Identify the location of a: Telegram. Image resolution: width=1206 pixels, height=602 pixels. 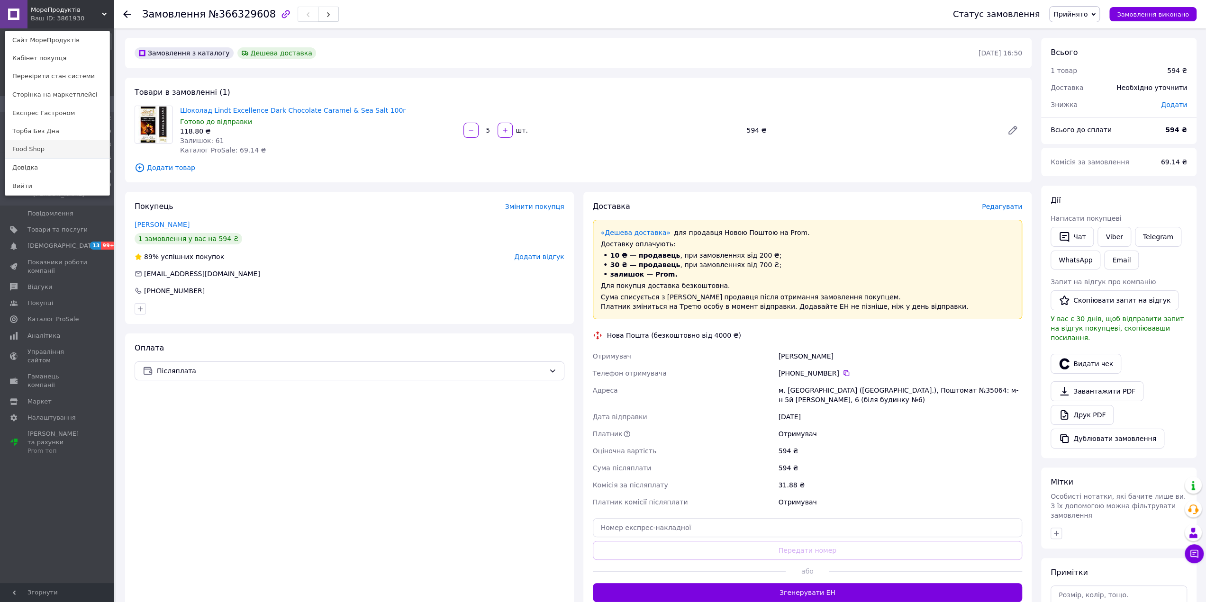
(1158, 237).